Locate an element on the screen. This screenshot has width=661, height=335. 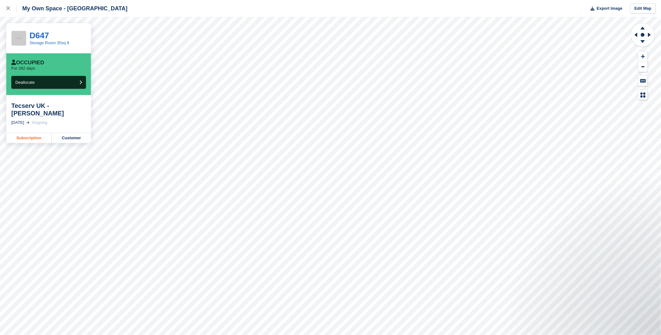
a: D647 is located at coordinates (39, 35).